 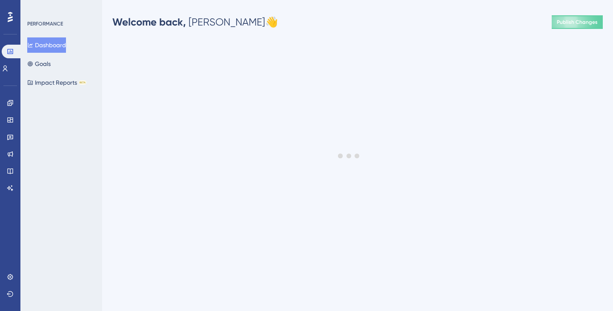 What do you see at coordinates (46, 45) in the screenshot?
I see `button: Dashboard` at bounding box center [46, 45].